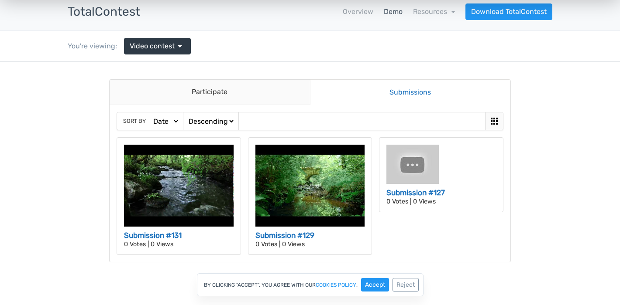 The height and width of the screenshot is (305, 620). Describe the element at coordinates (96, 46) in the screenshot. I see `div: You're viewing:` at that location.